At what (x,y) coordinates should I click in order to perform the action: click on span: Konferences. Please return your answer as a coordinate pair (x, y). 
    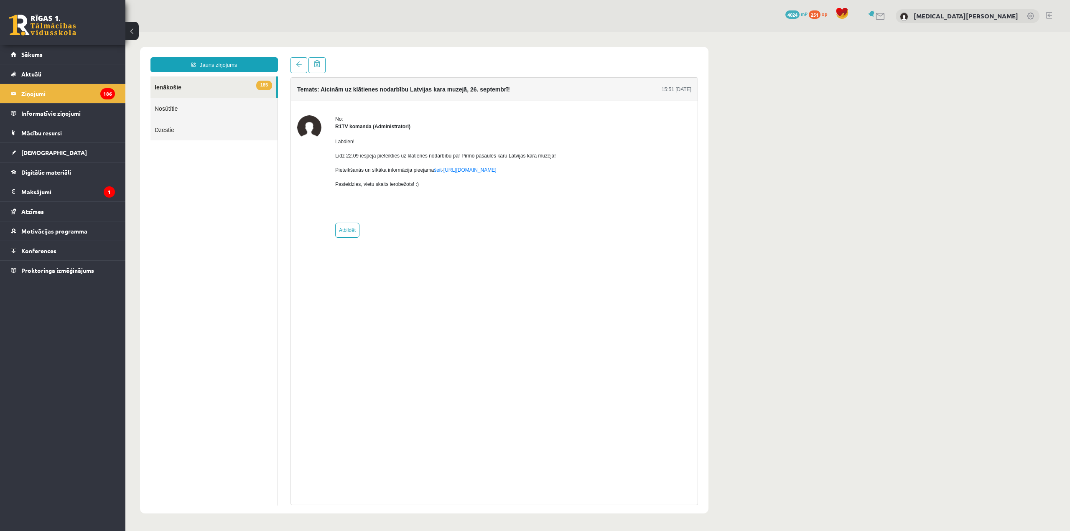
    Looking at the image, I should click on (39, 251).